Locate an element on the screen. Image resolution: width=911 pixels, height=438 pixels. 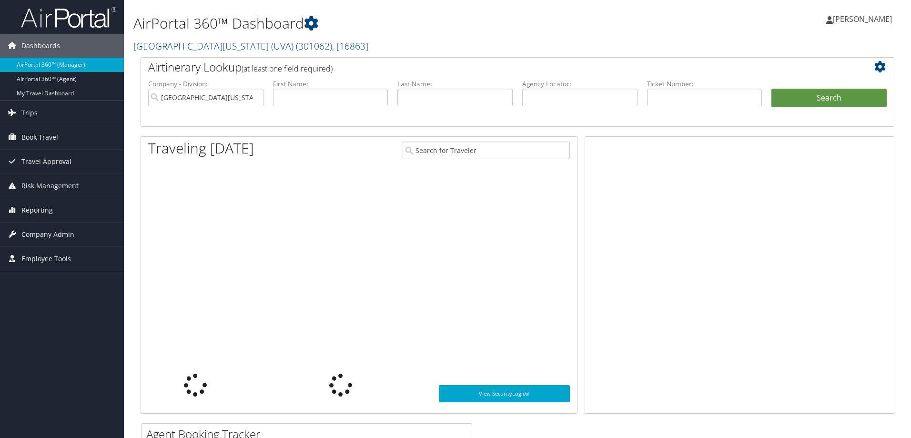
label: Ticket Number: is located at coordinates (704, 84).